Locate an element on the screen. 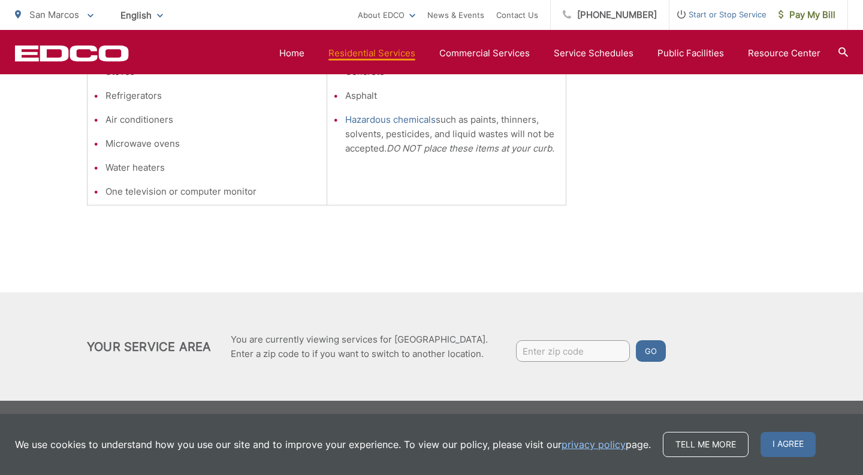 This screenshot has height=475, width=863. a: Tell me more is located at coordinates (705, 445).